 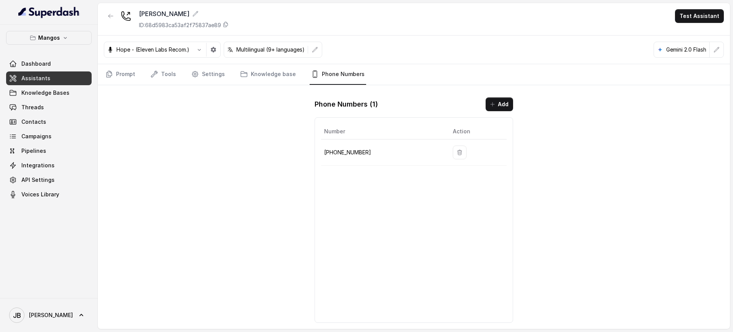 I want to click on a: Pipelines, so click(x=49, y=151).